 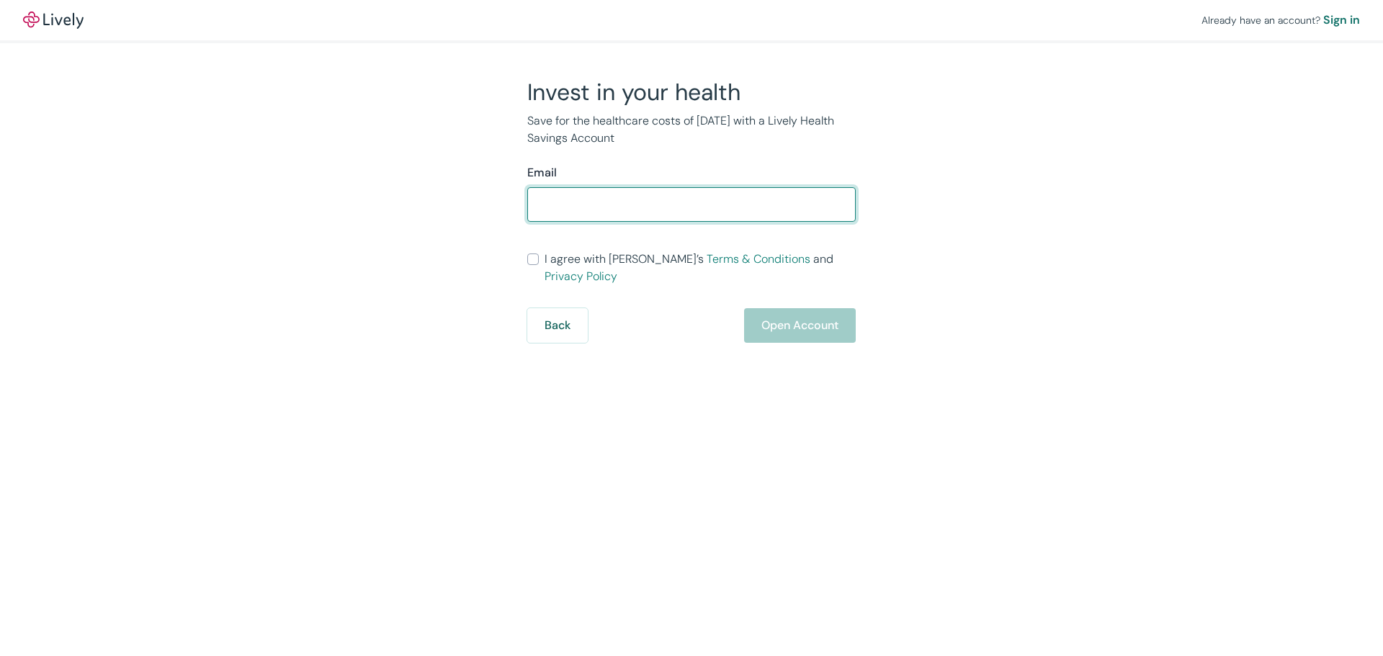 What do you see at coordinates (542, 173) in the screenshot?
I see `label: Email` at bounding box center [542, 173].